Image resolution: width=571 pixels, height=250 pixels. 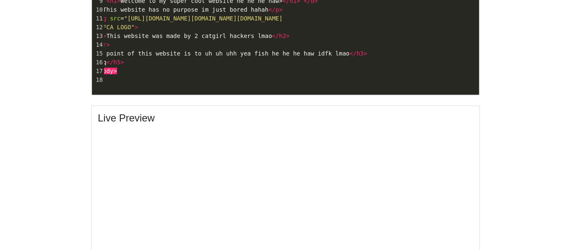 What do you see at coordinates (180, 10) in the screenshot?
I see `span: This website has no purpose im just bored hahah` at bounding box center [180, 10].